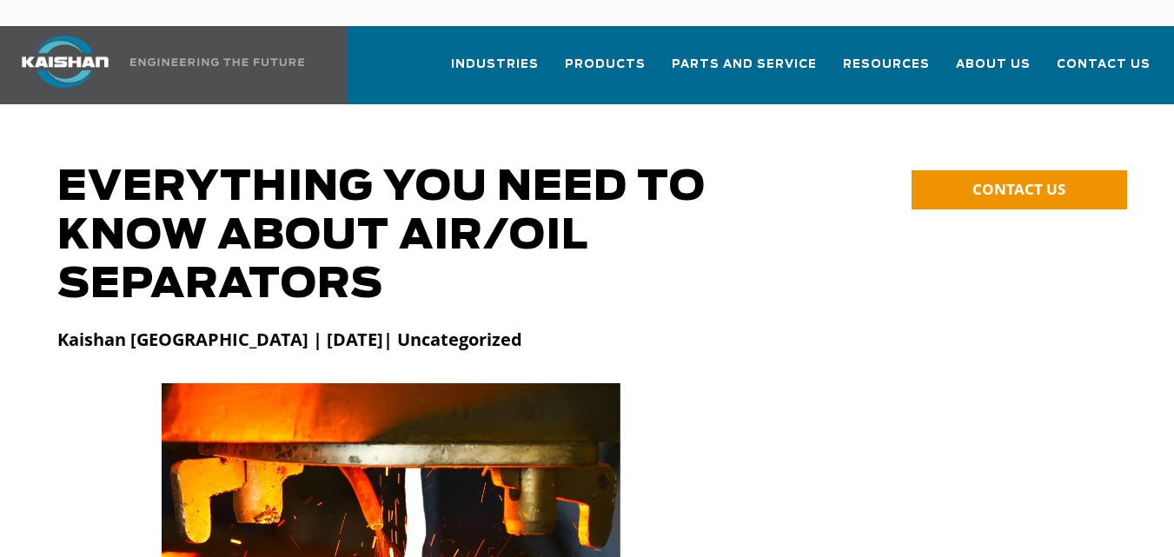  What do you see at coordinates (1020, 190) in the screenshot?
I see `a: CONTACT US` at bounding box center [1020, 190].